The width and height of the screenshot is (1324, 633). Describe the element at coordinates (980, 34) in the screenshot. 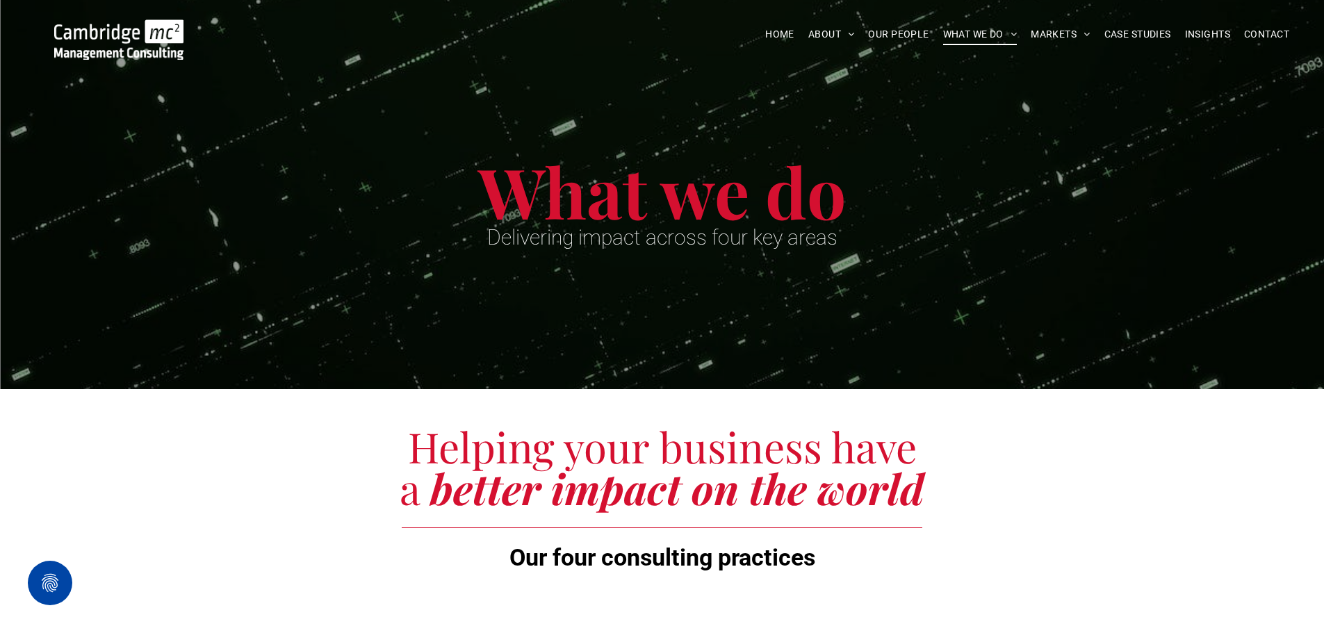

I see `a: WHAT WE DO` at that location.